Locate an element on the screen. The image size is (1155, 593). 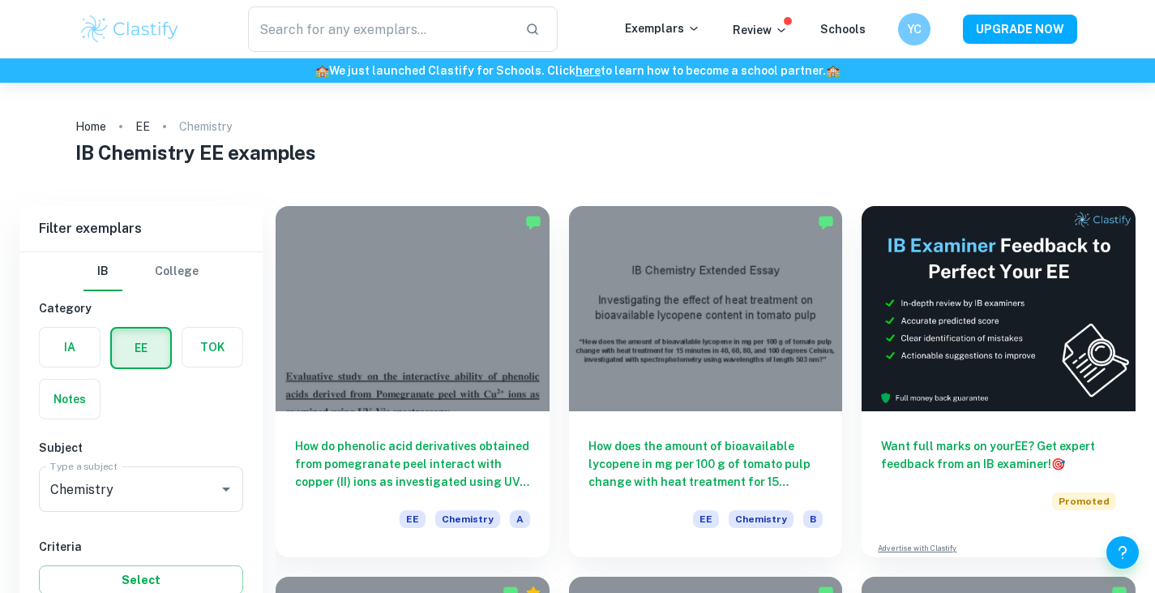
button: TOK is located at coordinates (212, 347).